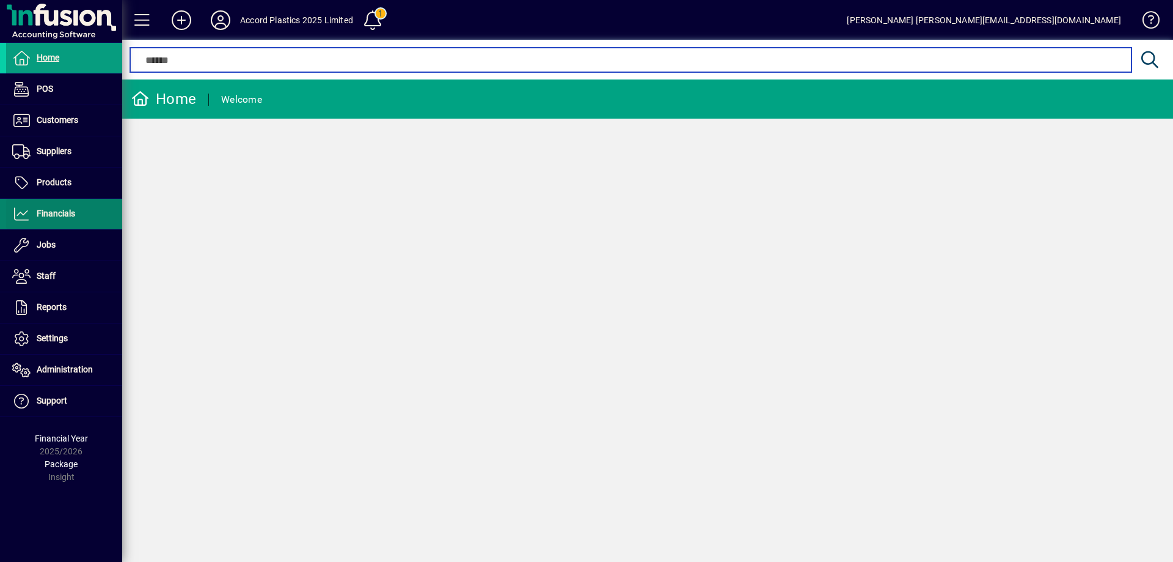 Image resolution: width=1173 pixels, height=562 pixels. I want to click on a: Administration, so click(64, 370).